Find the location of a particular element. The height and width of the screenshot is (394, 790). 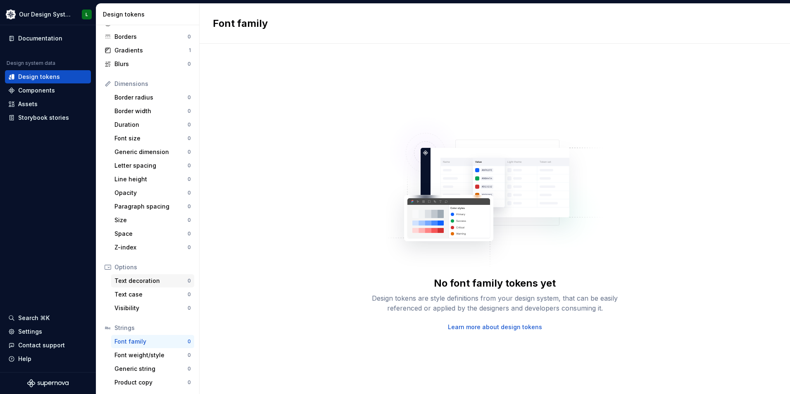

div: Font family is located at coordinates (151, 342).